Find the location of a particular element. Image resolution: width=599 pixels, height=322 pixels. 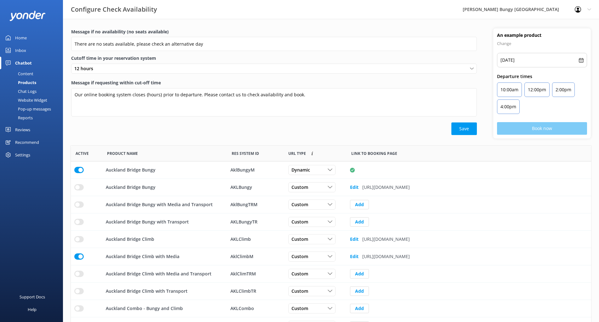

span: 12 hours is located at coordinates (86, 69).